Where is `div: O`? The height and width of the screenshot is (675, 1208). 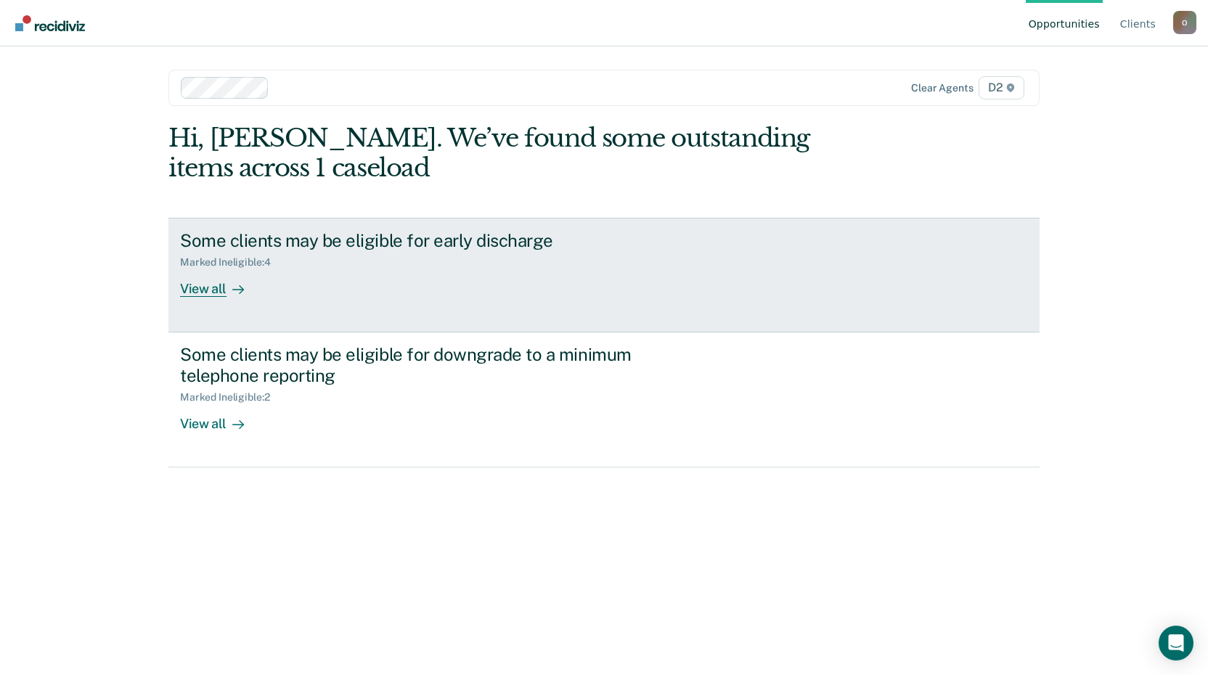 div: O is located at coordinates (1185, 23).